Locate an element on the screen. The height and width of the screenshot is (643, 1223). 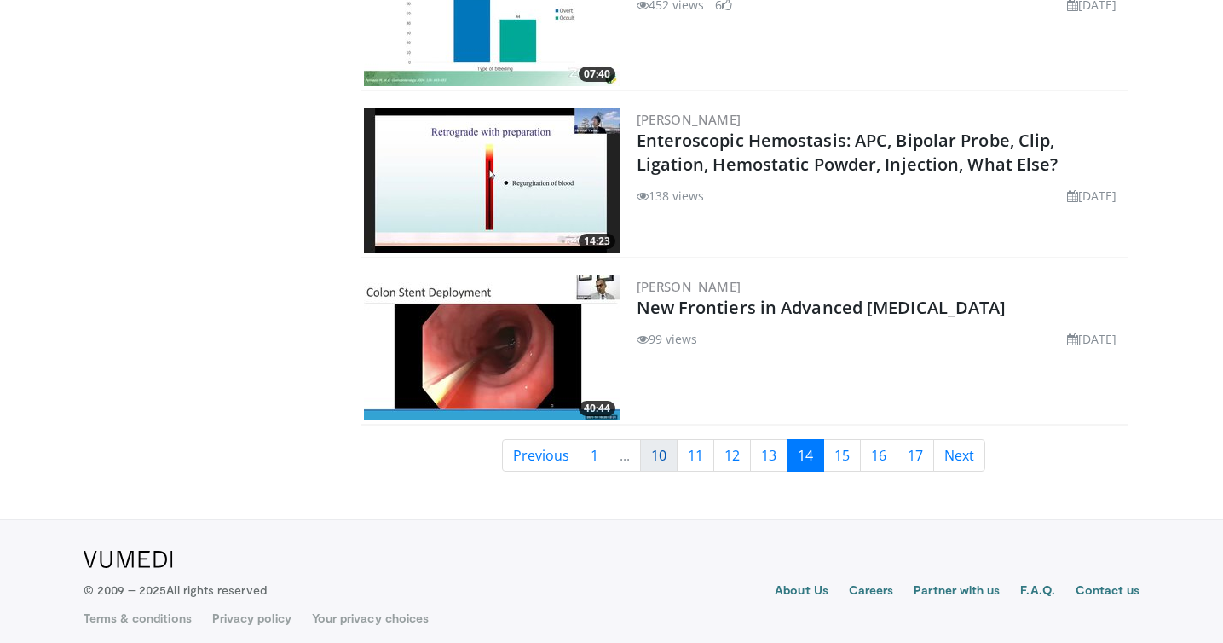
li: 138 views is located at coordinates (671, 195).